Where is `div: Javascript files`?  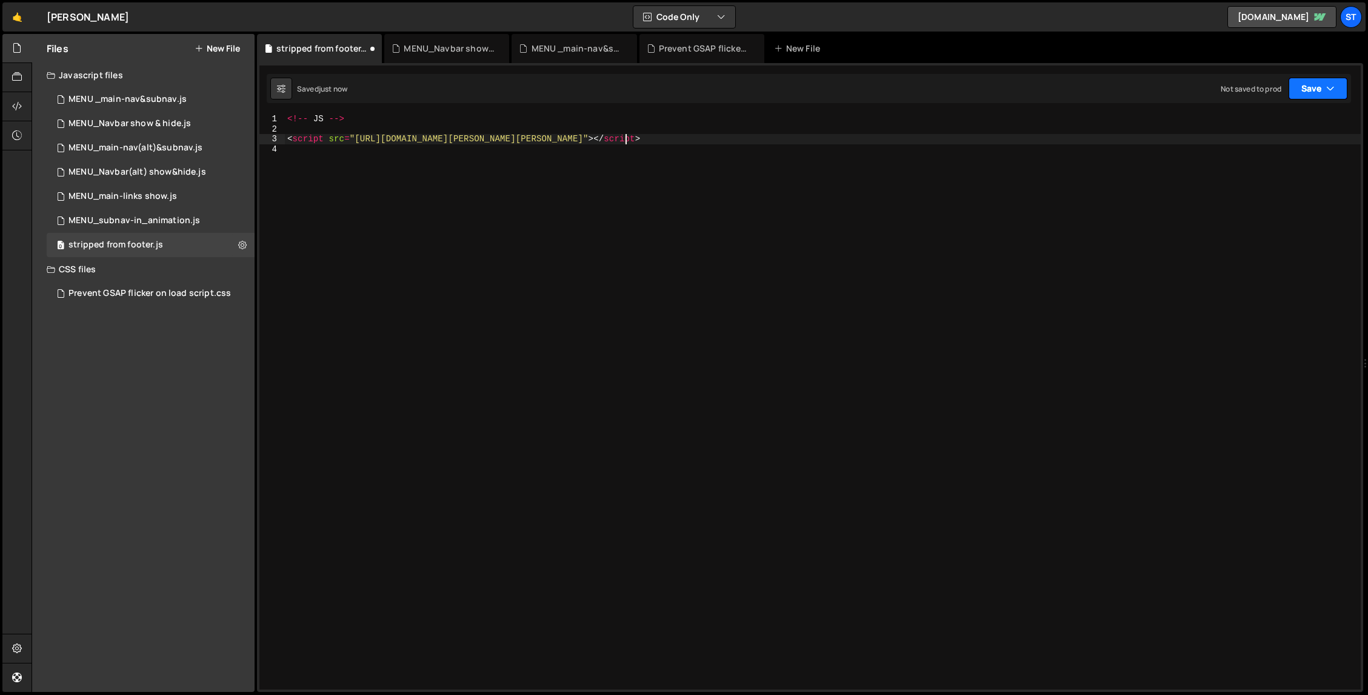
div: Javascript files is located at coordinates (143, 75).